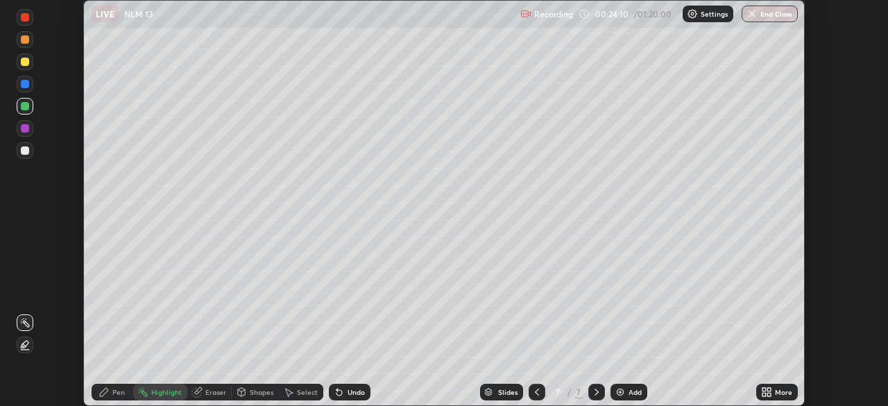 The image size is (888, 406). Describe the element at coordinates (526, 14) in the screenshot. I see `img: recording.375f2c34.svg` at that location.